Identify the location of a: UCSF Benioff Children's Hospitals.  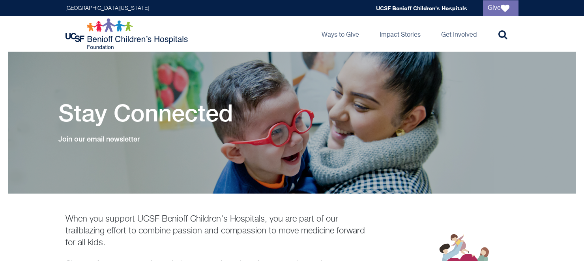
(421, 8).